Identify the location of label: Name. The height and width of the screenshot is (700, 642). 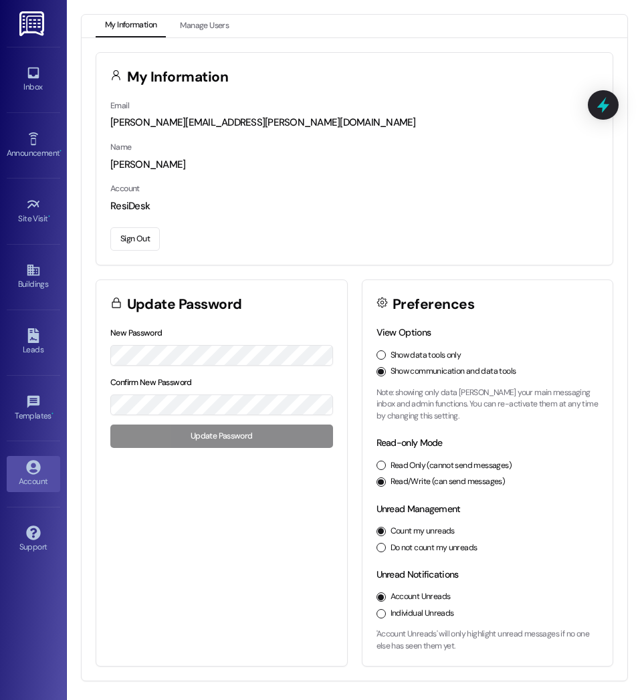
(121, 147).